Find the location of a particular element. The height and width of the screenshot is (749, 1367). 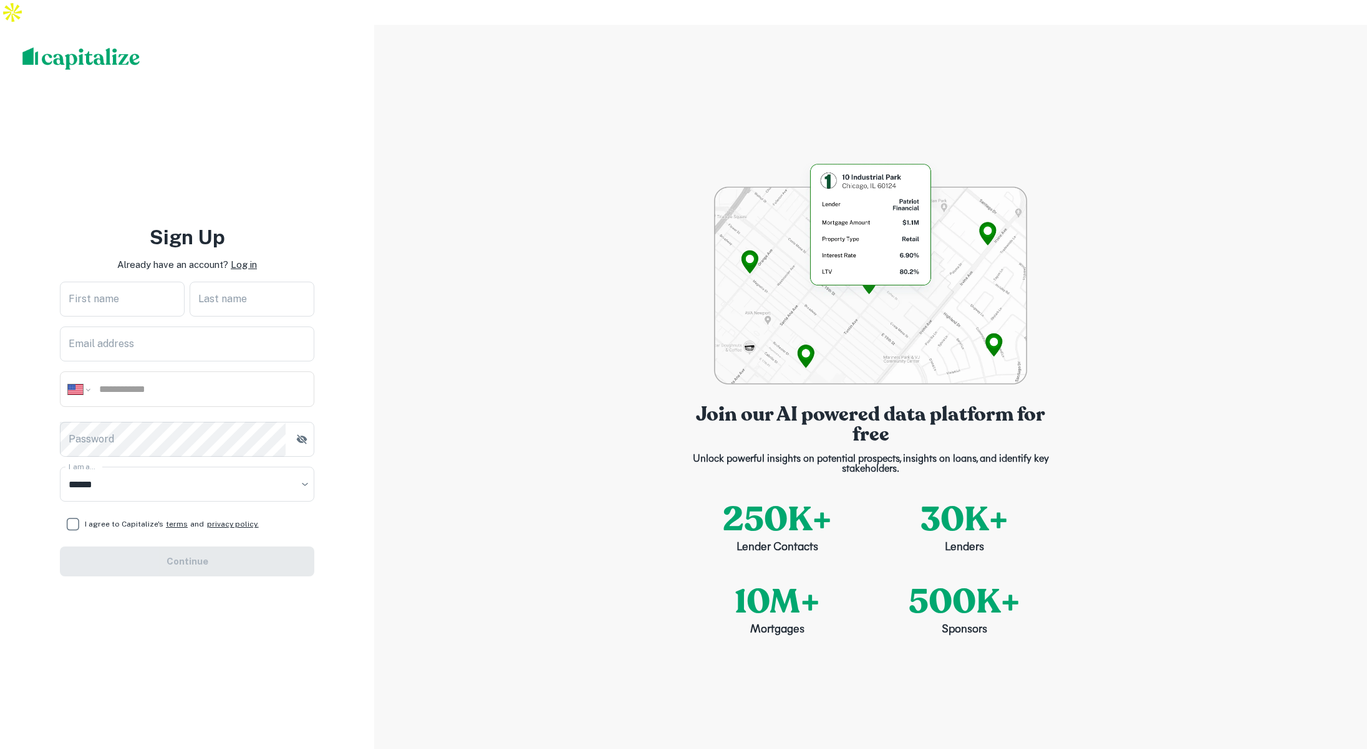

p: Log in is located at coordinates (244, 265).